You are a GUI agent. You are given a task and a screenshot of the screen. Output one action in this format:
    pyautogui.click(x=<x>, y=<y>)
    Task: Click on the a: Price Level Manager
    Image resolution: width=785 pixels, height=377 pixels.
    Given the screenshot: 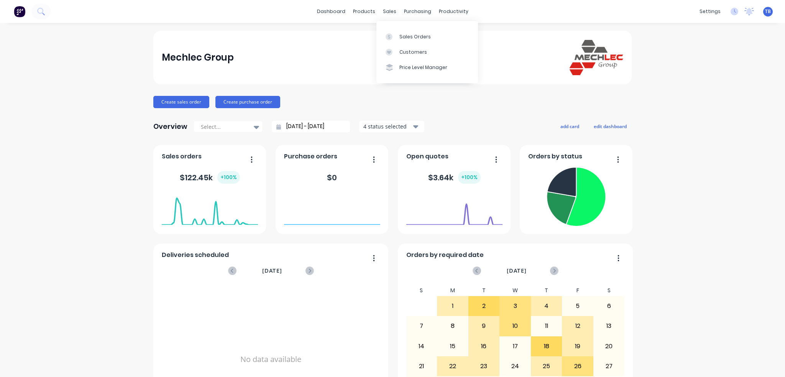 What is the action you would take?
    pyautogui.click(x=427, y=67)
    